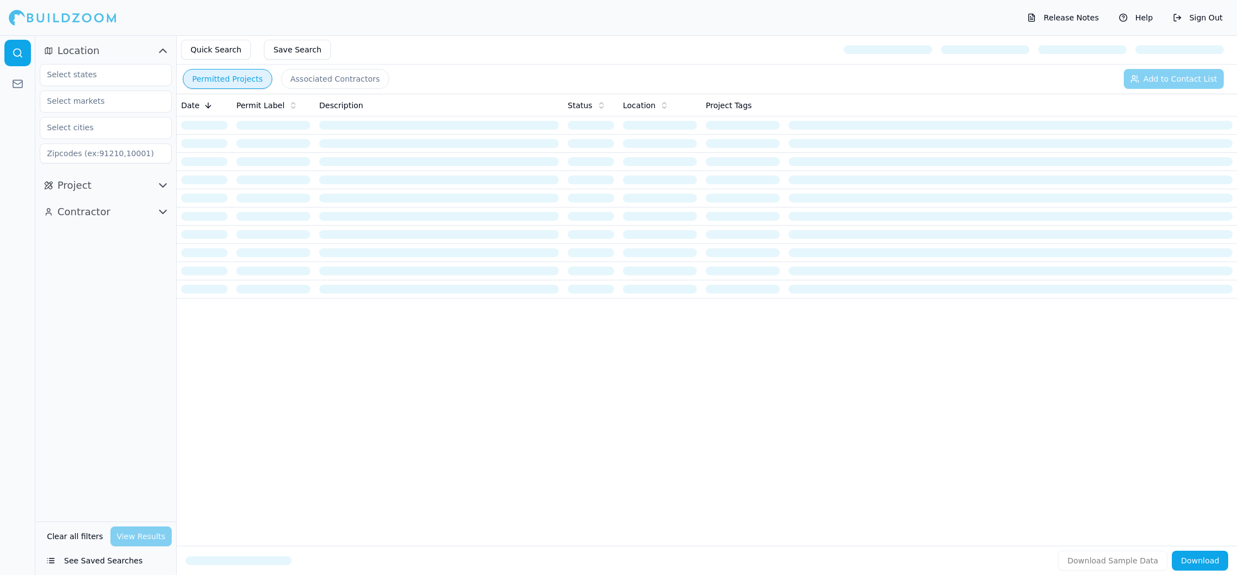  What do you see at coordinates (260, 105) in the screenshot?
I see `span: Permit Label` at bounding box center [260, 105].